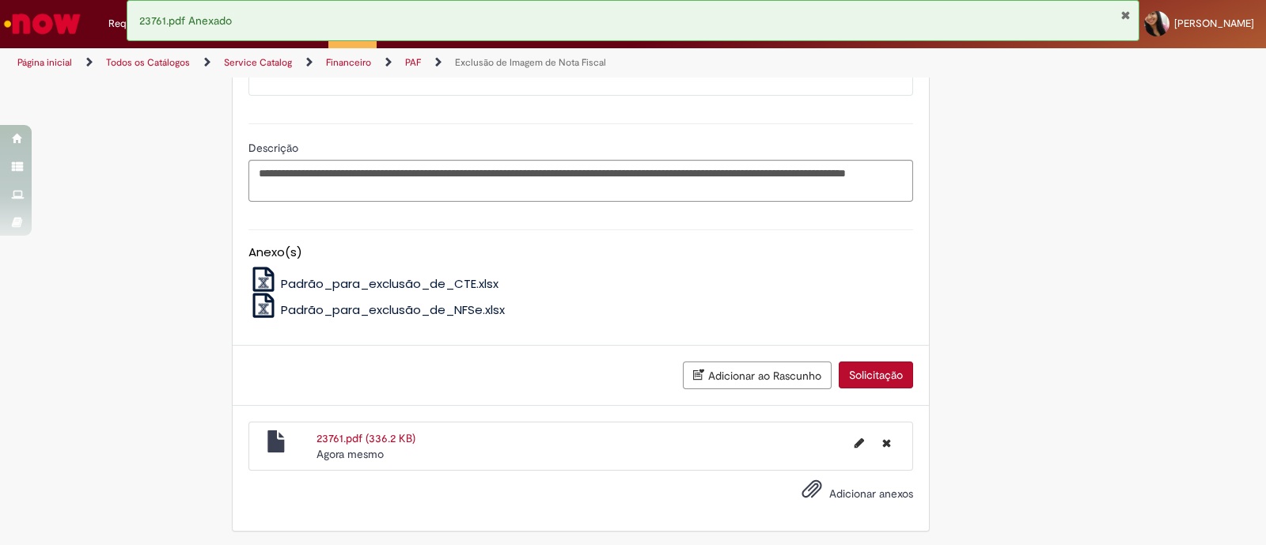 This screenshot has height=545, width=1266. I want to click on button: Excluir 23761.pdf, so click(886, 443).